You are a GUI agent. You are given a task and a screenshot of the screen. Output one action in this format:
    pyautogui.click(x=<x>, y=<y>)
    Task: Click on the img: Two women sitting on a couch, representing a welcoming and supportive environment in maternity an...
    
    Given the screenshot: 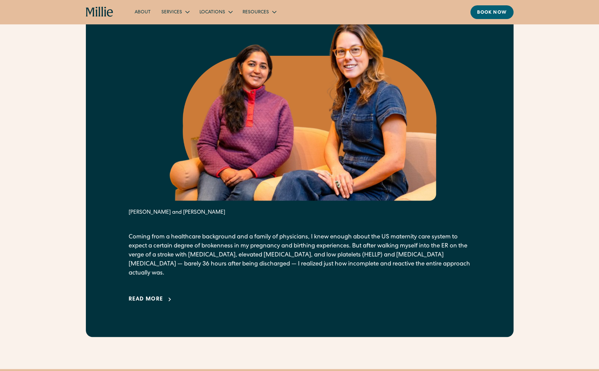 What is the action you would take?
    pyautogui.click(x=299, y=108)
    